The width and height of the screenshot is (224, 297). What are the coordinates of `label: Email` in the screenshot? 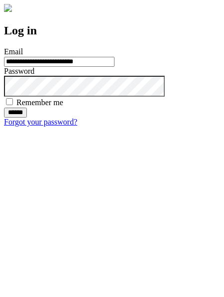 It's located at (13, 51).